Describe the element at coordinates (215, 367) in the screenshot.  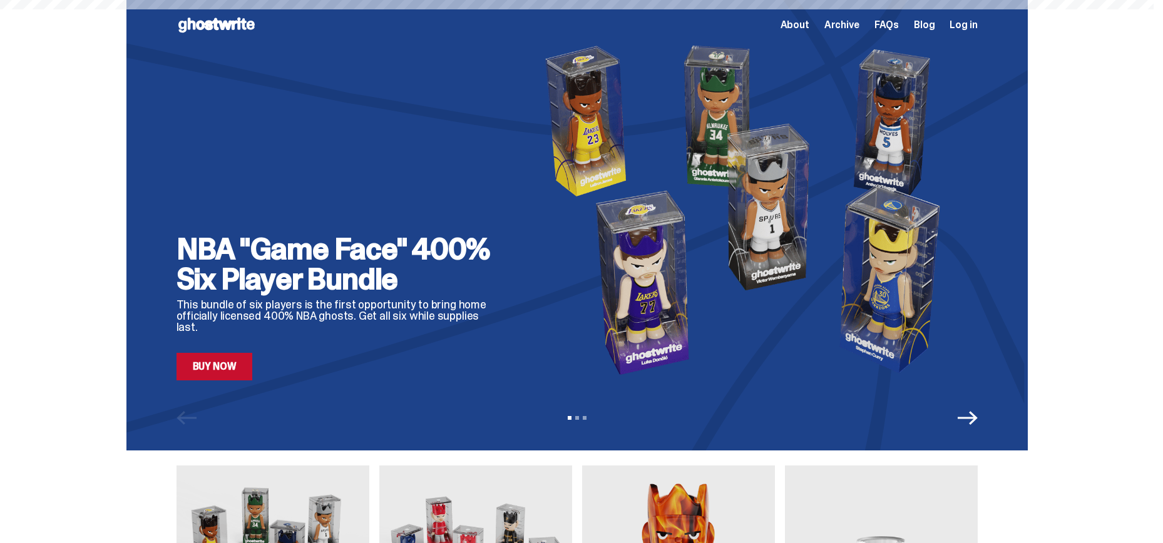
I see `a: Buy Now` at that location.